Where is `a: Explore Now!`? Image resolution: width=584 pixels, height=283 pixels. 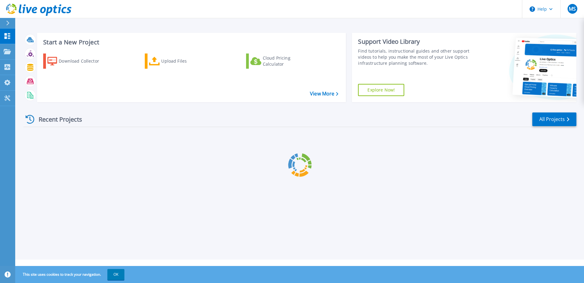 a: Explore Now! is located at coordinates (381, 90).